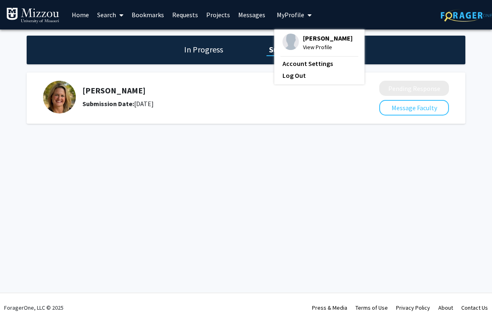 The width and height of the screenshot is (492, 322). I want to click on span: View Profile, so click(327, 47).